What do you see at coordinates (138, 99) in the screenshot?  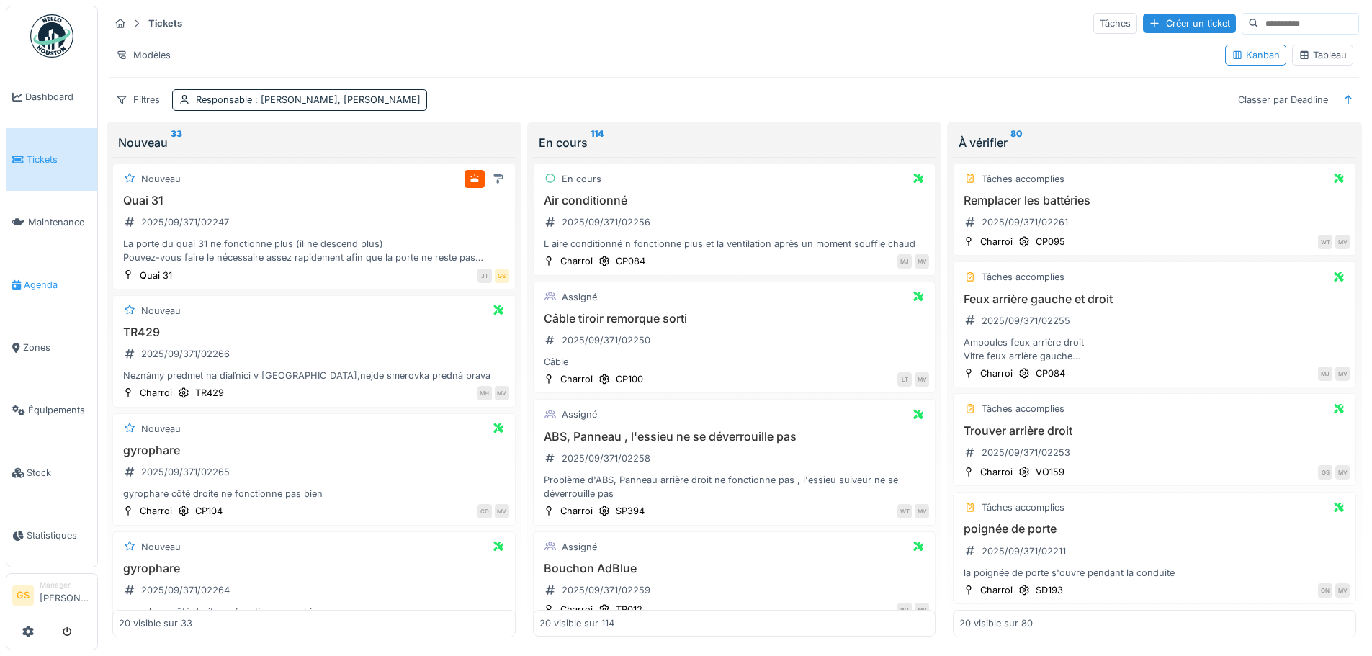 I see `div: Filtres` at bounding box center [138, 99].